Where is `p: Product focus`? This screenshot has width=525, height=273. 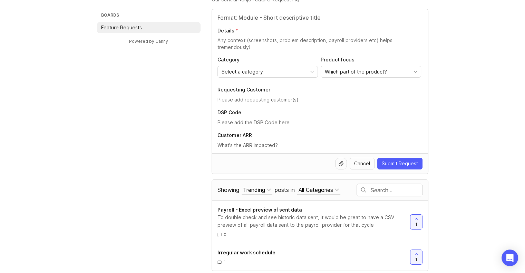 p: Product focus is located at coordinates (370, 60).